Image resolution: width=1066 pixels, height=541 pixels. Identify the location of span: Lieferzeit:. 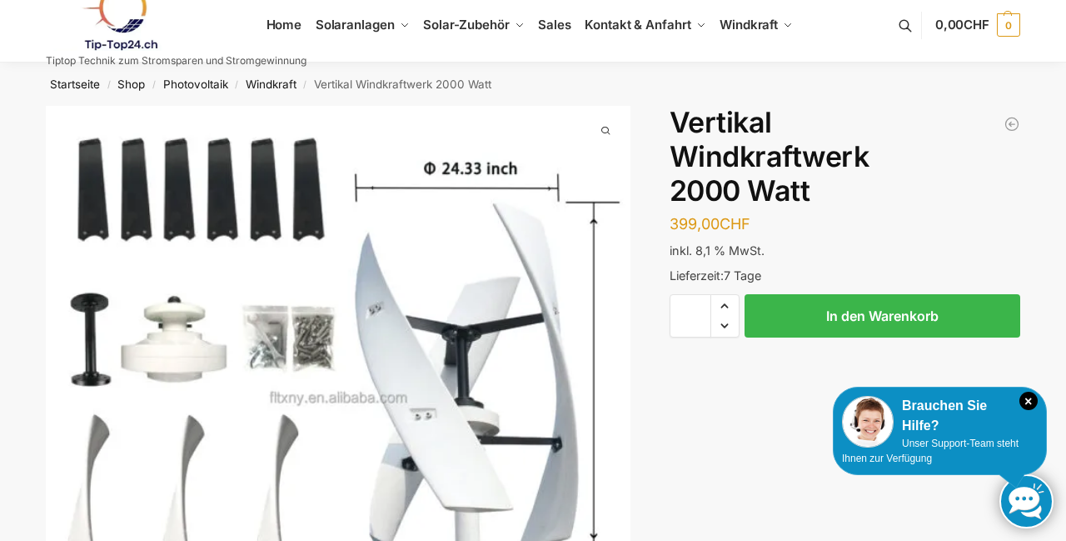
(716, 275).